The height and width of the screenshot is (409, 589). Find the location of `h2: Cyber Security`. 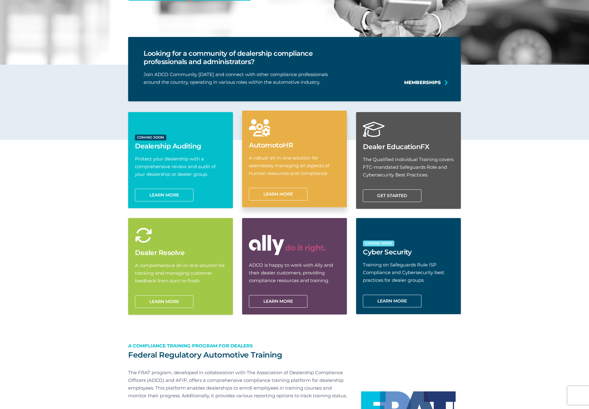

h2: Cyber Security is located at coordinates (408, 252).